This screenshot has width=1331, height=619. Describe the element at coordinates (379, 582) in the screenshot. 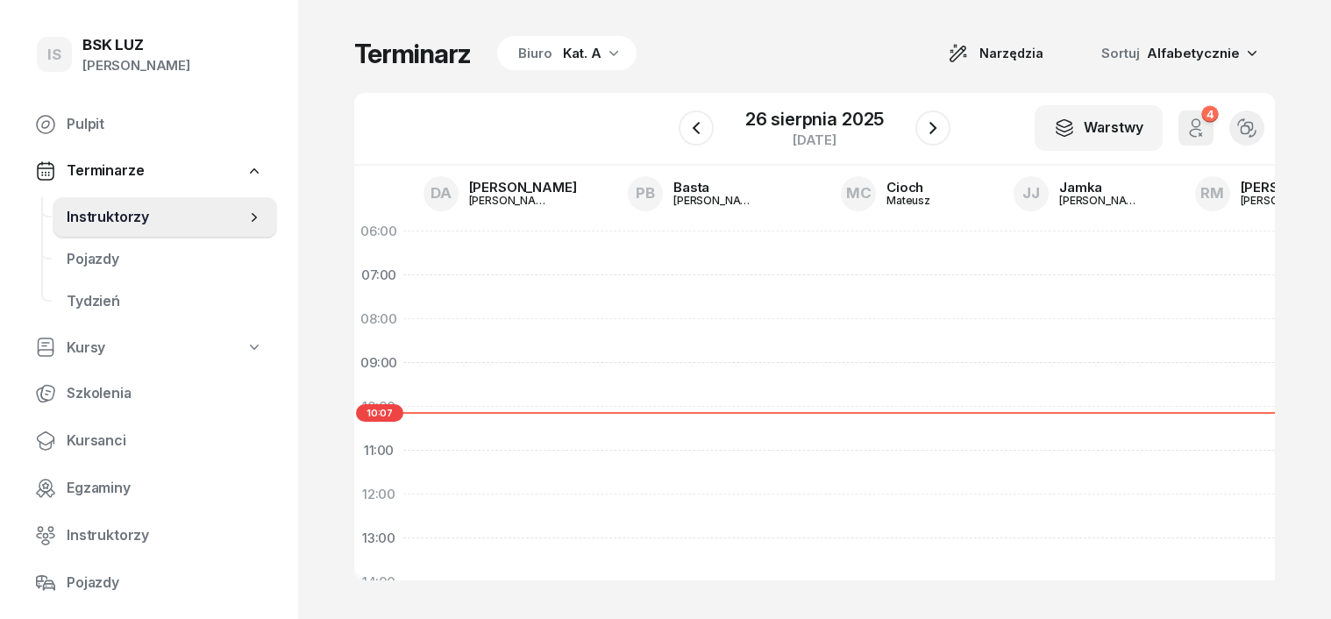

I see `div: 14:00` at that location.